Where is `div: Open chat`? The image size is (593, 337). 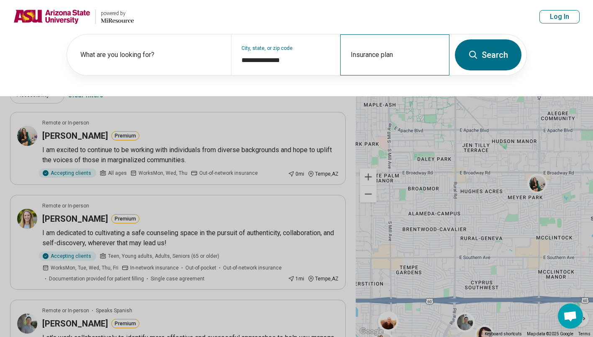
div: Open chat is located at coordinates (571, 316).